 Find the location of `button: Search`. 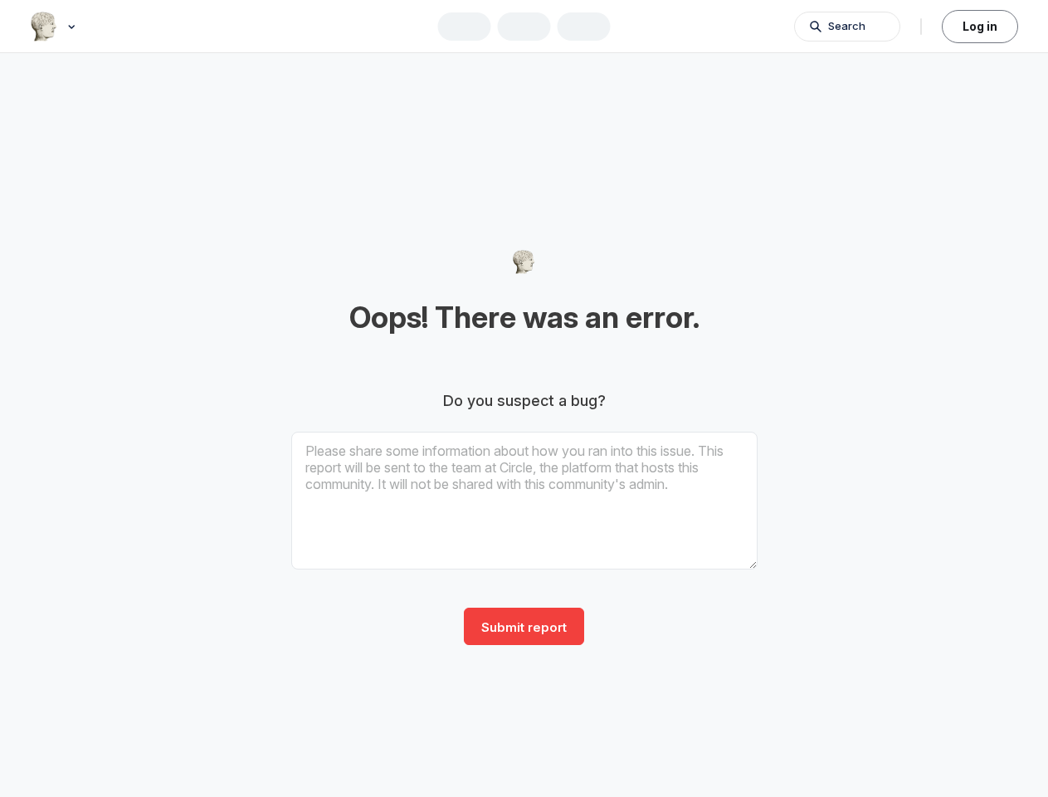

button: Search is located at coordinates (847, 27).